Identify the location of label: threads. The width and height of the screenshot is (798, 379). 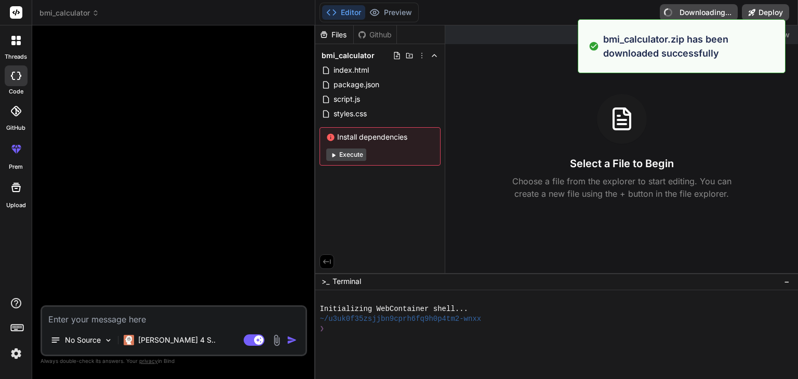
(16, 57).